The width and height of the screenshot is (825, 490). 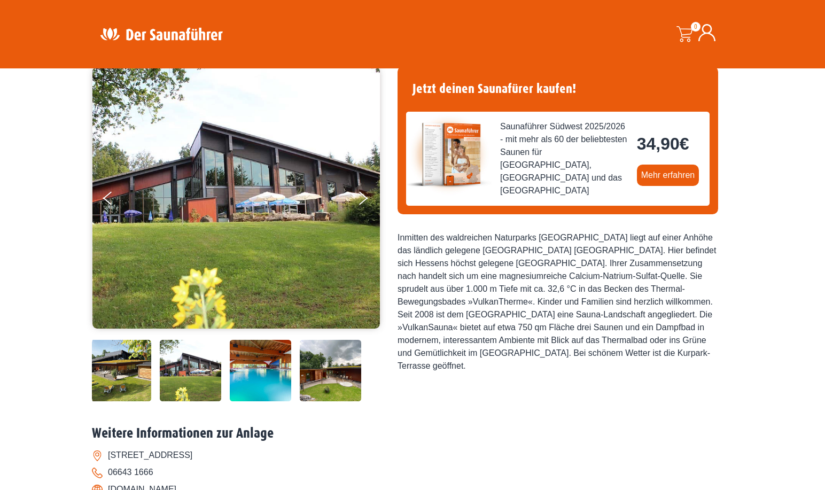 I want to click on span: 0, so click(x=696, y=27).